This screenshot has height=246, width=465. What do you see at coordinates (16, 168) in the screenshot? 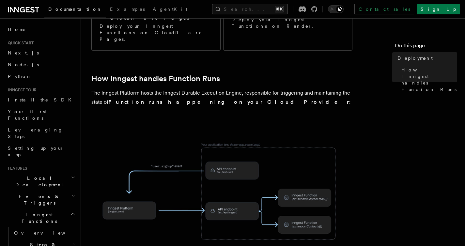
I see `span: Features` at bounding box center [16, 168].